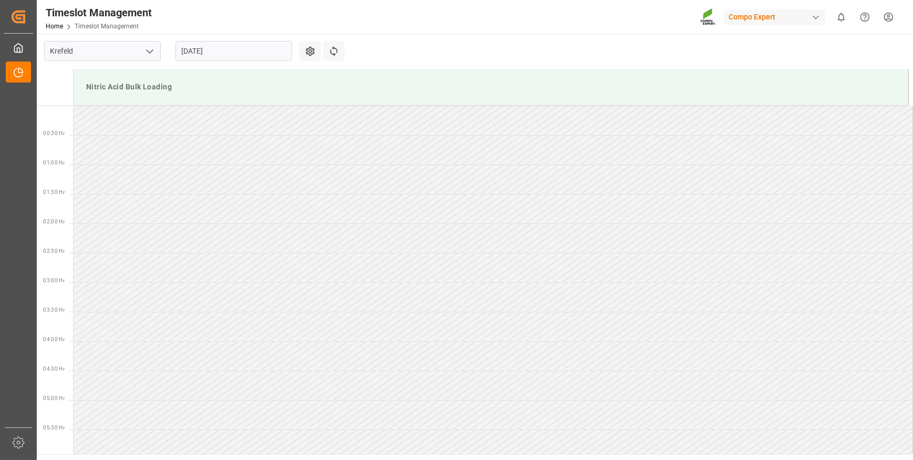  I want to click on input: Type to search/select, so click(102, 51).